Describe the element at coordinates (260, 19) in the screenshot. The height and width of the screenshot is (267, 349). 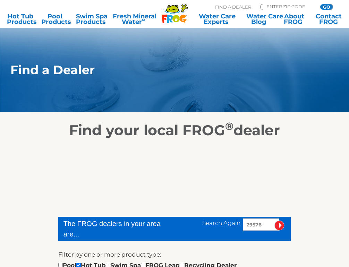
I see `a: Water CareBlog` at that location.